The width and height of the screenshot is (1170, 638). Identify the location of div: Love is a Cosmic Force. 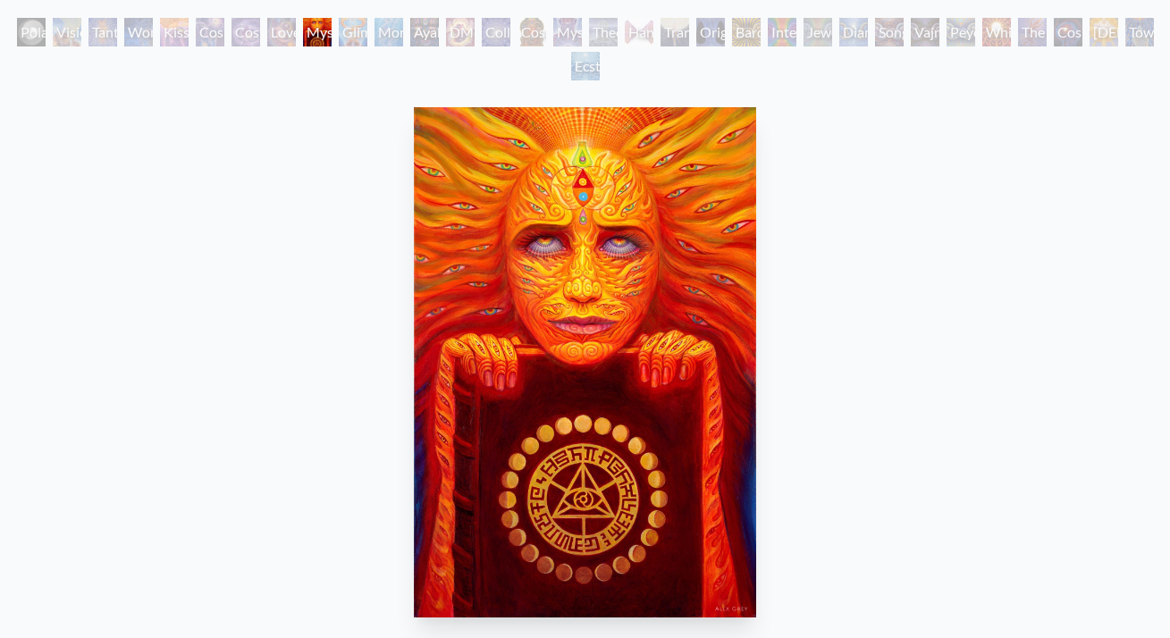
(282, 32).